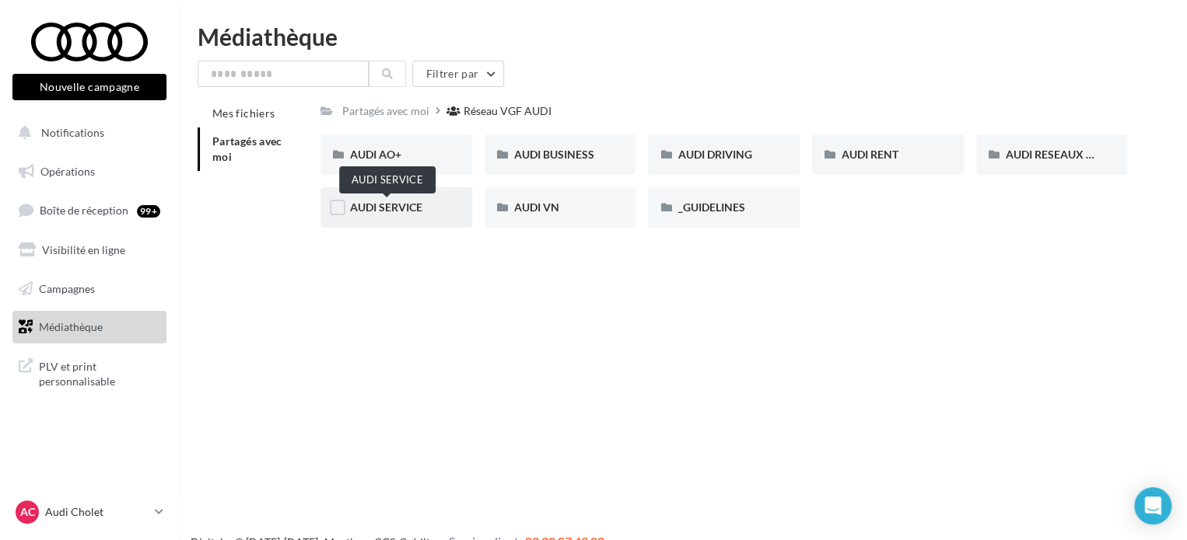 This screenshot has width=1187, height=540. Describe the element at coordinates (247, 149) in the screenshot. I see `span: Partagés avec moi` at that location.